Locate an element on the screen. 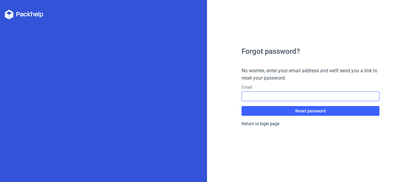 The image size is (414, 182). label: Email is located at coordinates (311, 87).